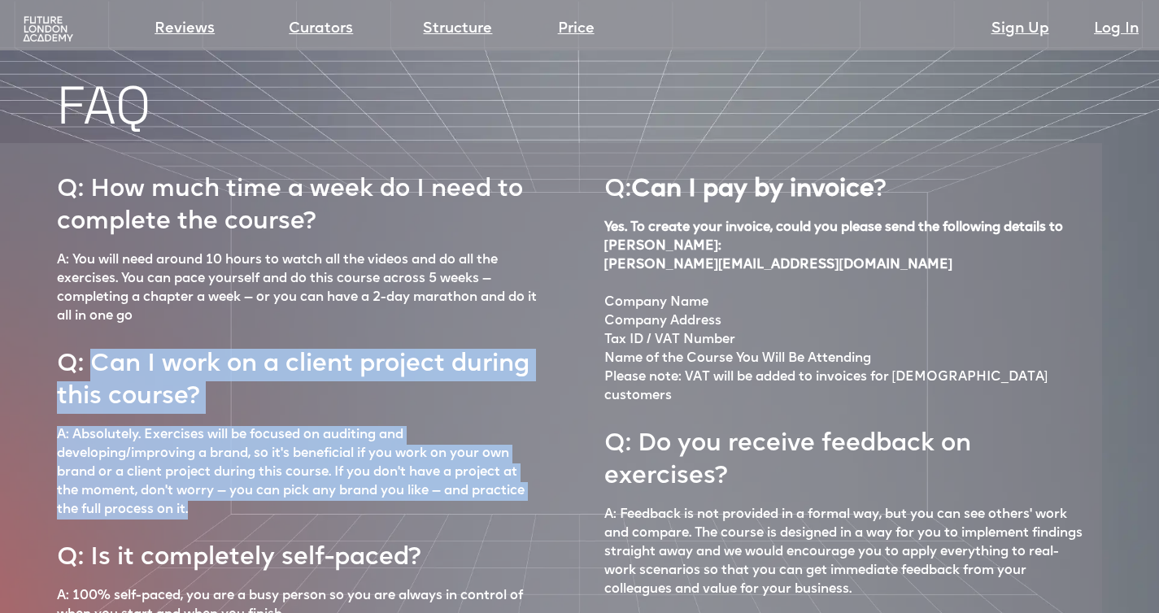 The width and height of the screenshot is (1159, 613). Describe the element at coordinates (227, 101) in the screenshot. I see `div: Keywords by Traffic` at that location.